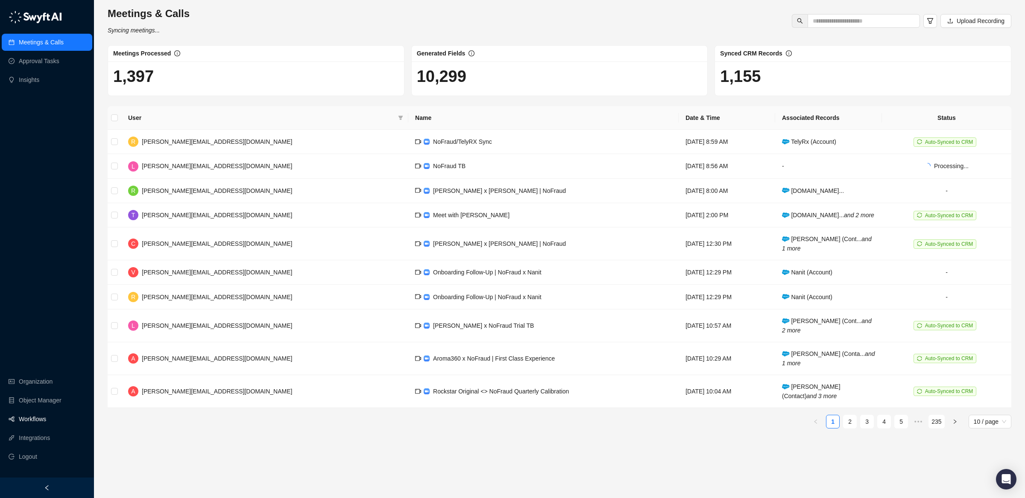  What do you see at coordinates (867, 422) in the screenshot?
I see `li: 3` at bounding box center [867, 422].